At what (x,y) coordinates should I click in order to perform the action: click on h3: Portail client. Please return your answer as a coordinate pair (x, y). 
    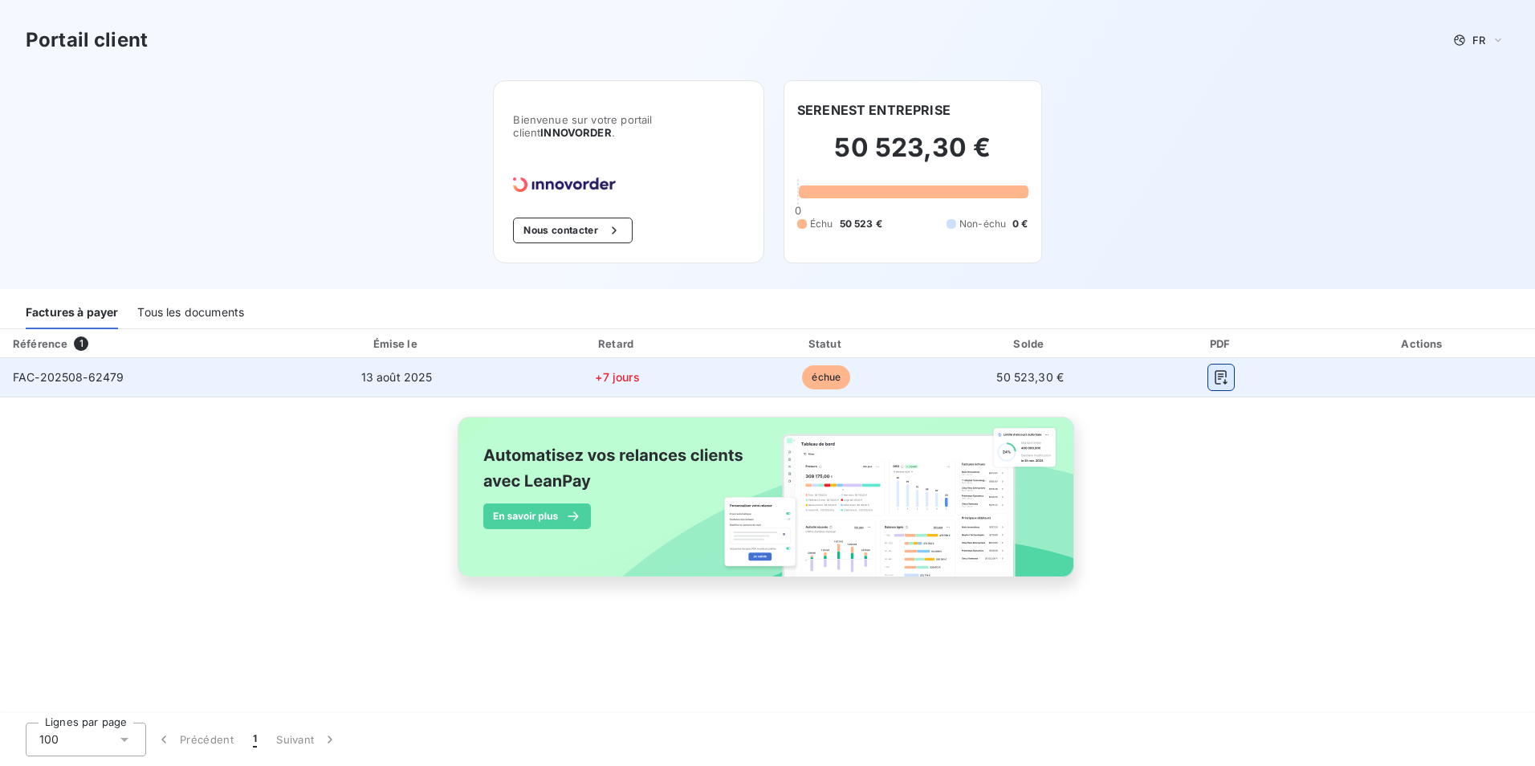
    Looking at the image, I should click on (87, 40).